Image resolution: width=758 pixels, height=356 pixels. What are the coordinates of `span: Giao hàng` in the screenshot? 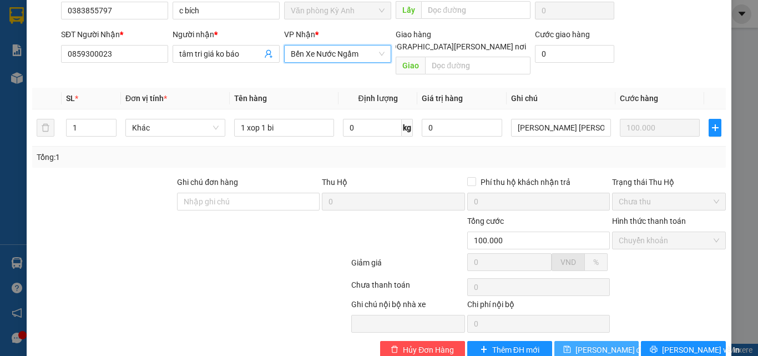 It's located at (414, 34).